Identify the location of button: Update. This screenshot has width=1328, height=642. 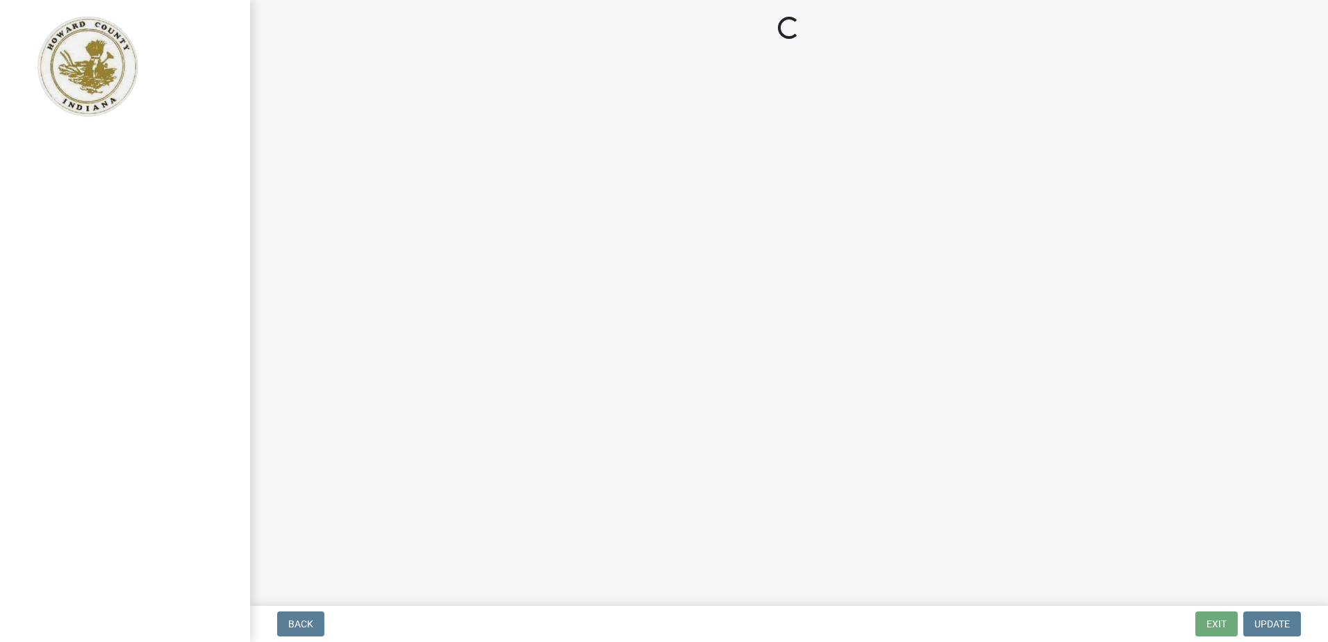
(1272, 624).